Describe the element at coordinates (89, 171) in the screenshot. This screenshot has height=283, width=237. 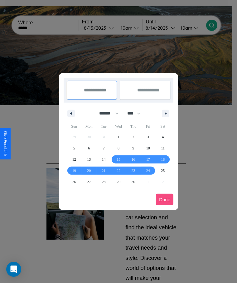
I see `span: 20` at that location.